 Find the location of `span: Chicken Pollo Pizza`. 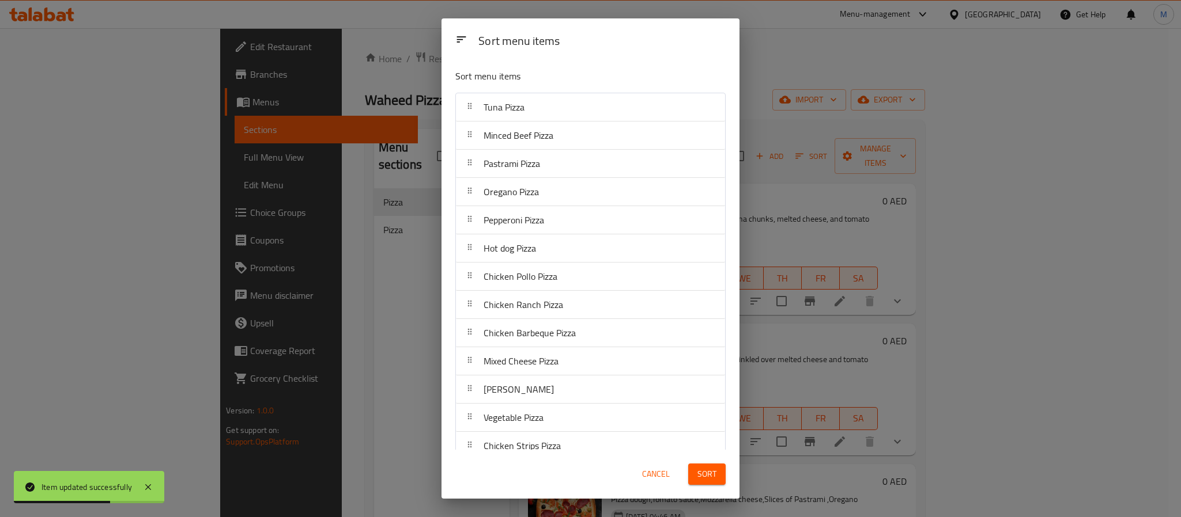

span: Chicken Pollo Pizza is located at coordinates (520, 277).